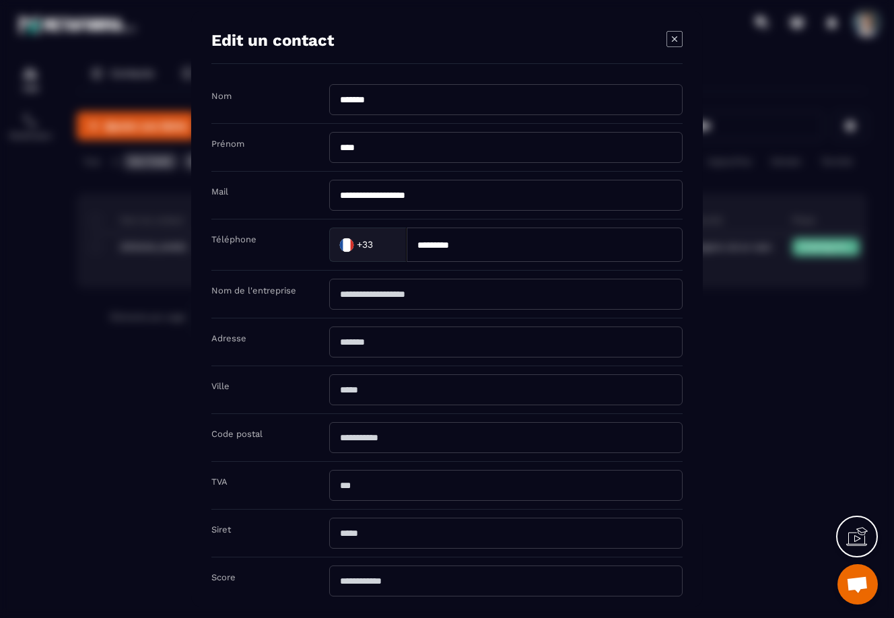 The width and height of the screenshot is (894, 618). I want to click on div: Ouvrir le chat, so click(858, 585).